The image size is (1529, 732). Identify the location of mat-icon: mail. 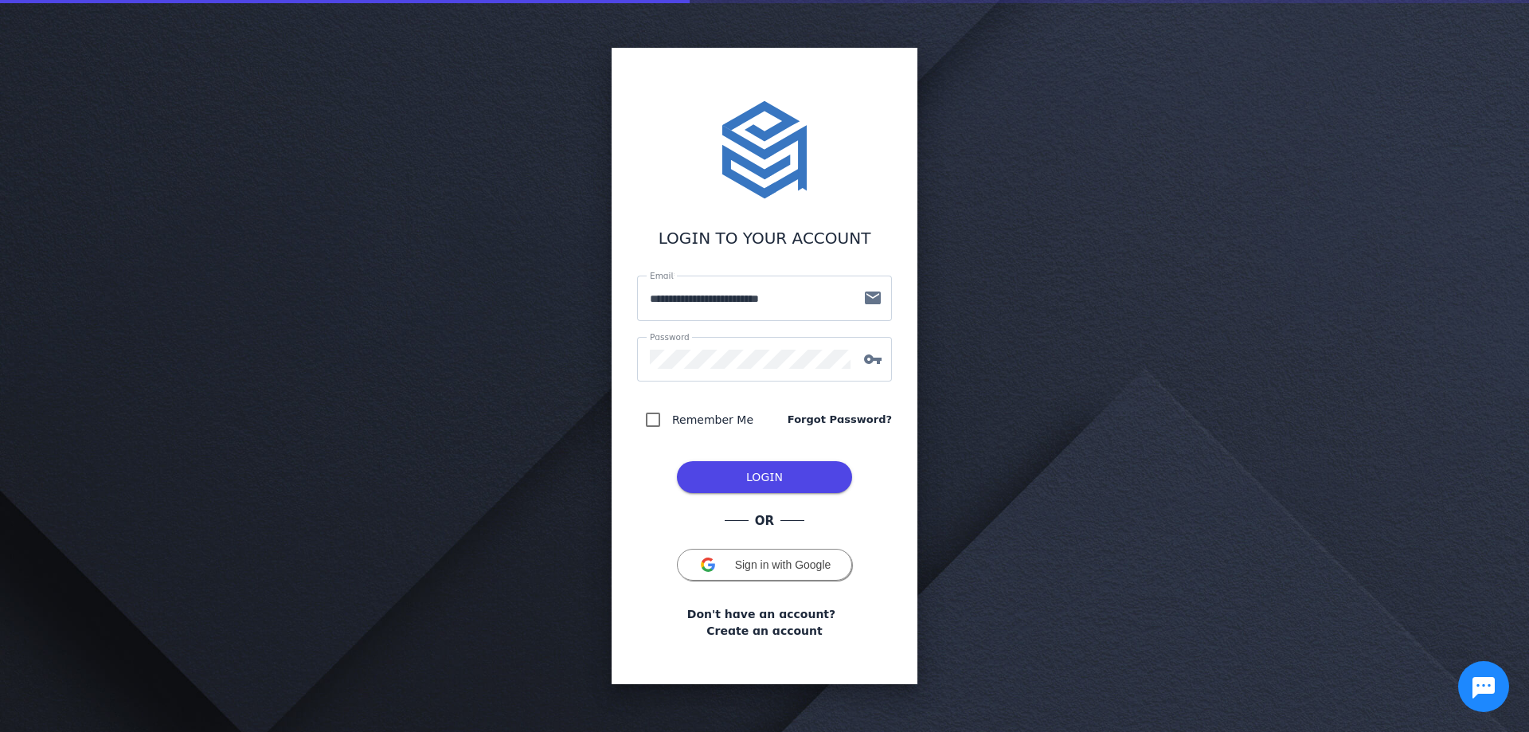
(873, 298).